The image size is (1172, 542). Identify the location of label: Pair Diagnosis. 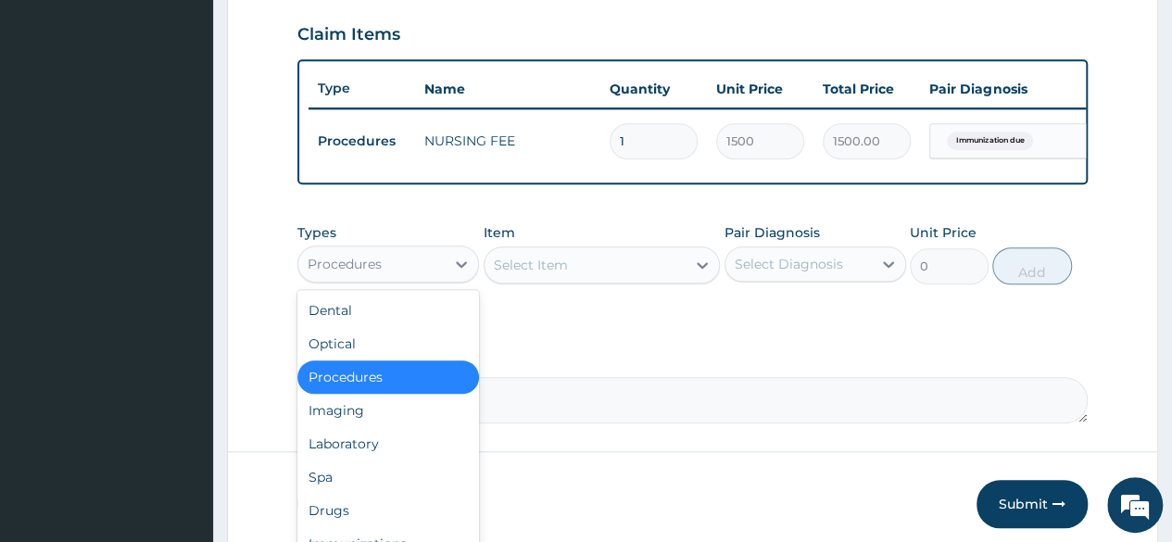
(772, 233).